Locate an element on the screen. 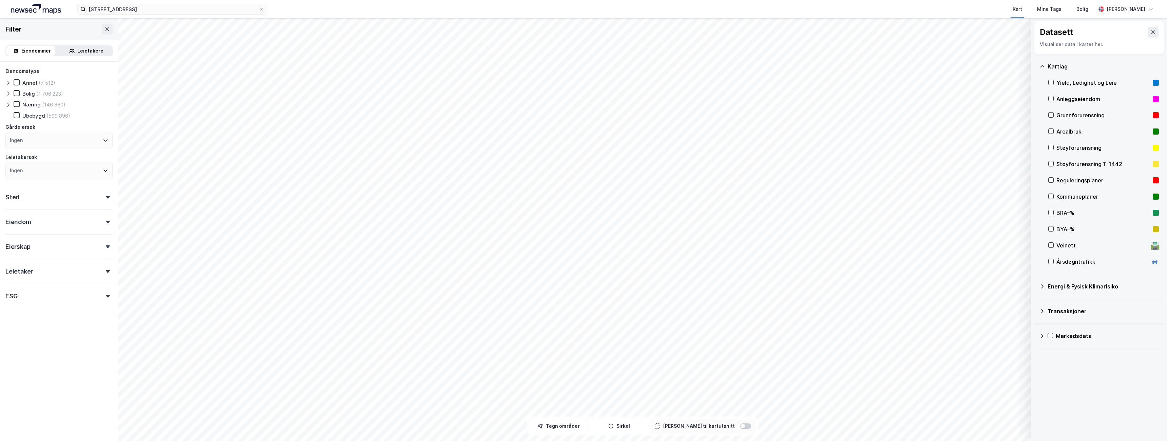  div: (7 512) is located at coordinates (47, 83).